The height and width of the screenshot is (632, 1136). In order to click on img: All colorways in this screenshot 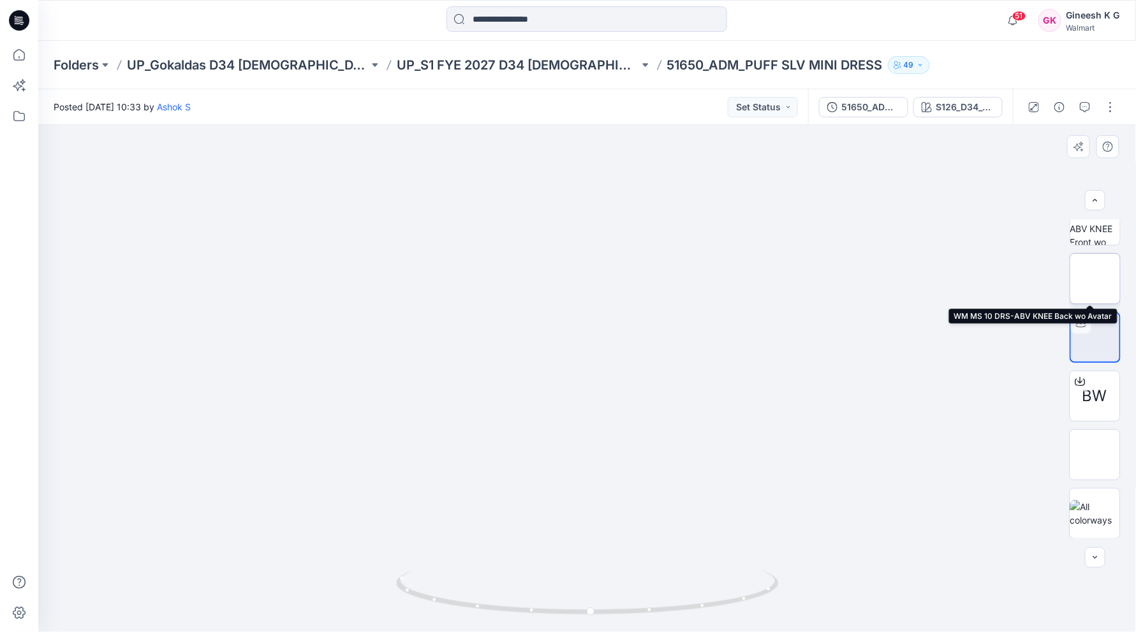, I will do `click(1095, 513)`.